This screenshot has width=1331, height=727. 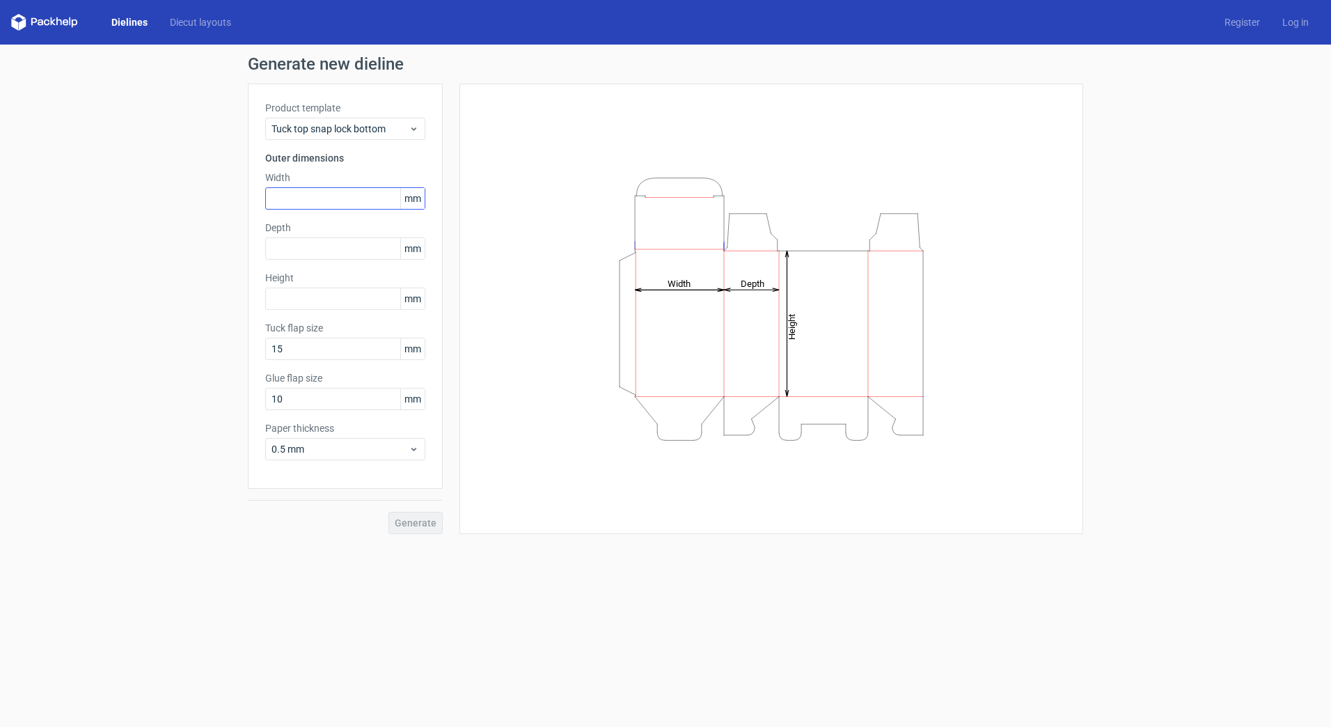 I want to click on h1: Generate new dieline, so click(x=666, y=64).